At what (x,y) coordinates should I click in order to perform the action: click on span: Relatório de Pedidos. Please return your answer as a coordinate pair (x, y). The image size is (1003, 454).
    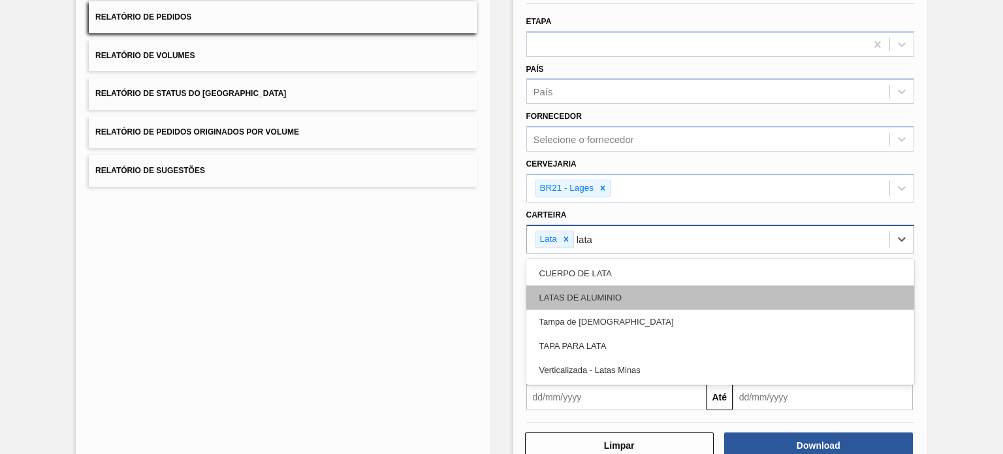
    Looking at the image, I should click on (143, 17).